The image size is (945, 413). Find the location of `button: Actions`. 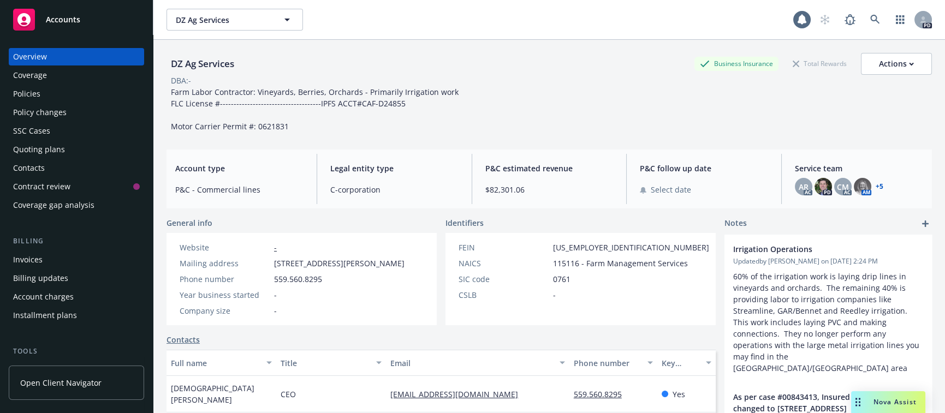

button: Actions is located at coordinates (897, 64).